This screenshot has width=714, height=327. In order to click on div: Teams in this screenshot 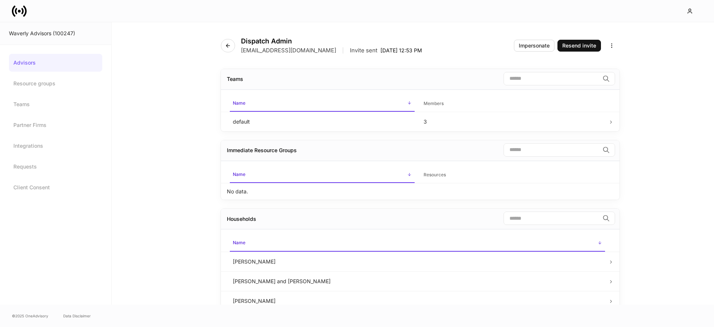, I will do `click(235, 79)`.